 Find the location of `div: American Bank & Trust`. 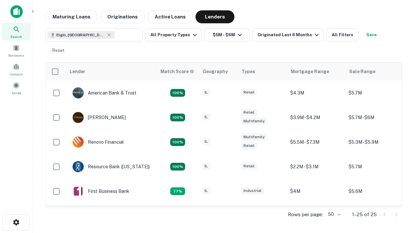

div: American Bank & Trust is located at coordinates (104, 93).